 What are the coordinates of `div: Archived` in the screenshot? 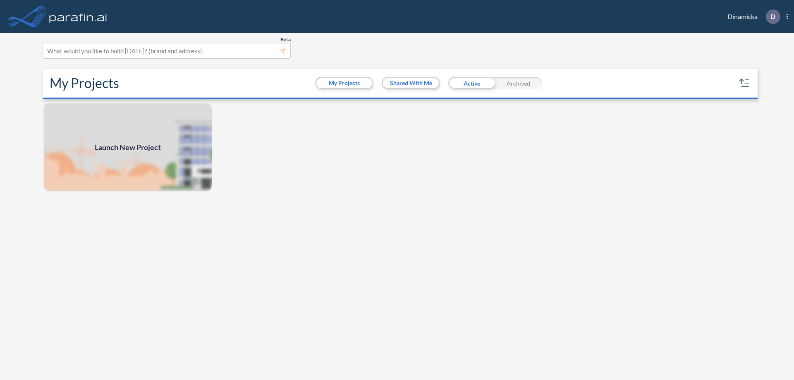 It's located at (518, 83).